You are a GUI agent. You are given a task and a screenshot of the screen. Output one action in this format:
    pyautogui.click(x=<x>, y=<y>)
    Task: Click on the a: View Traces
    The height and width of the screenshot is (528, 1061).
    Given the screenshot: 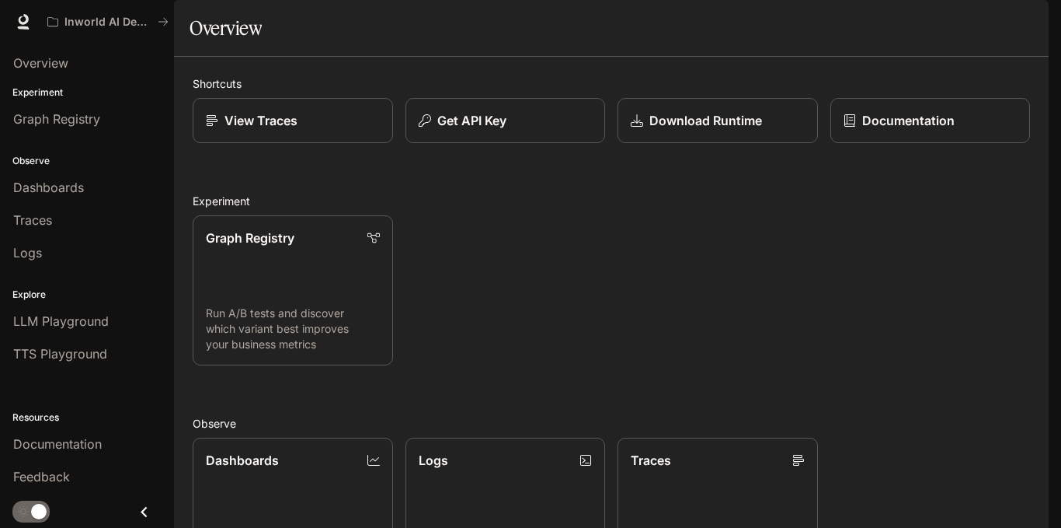 What is the action you would take?
    pyautogui.click(x=293, y=120)
    